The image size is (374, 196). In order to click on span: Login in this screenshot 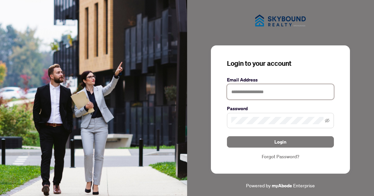, I will do `click(281, 142)`.